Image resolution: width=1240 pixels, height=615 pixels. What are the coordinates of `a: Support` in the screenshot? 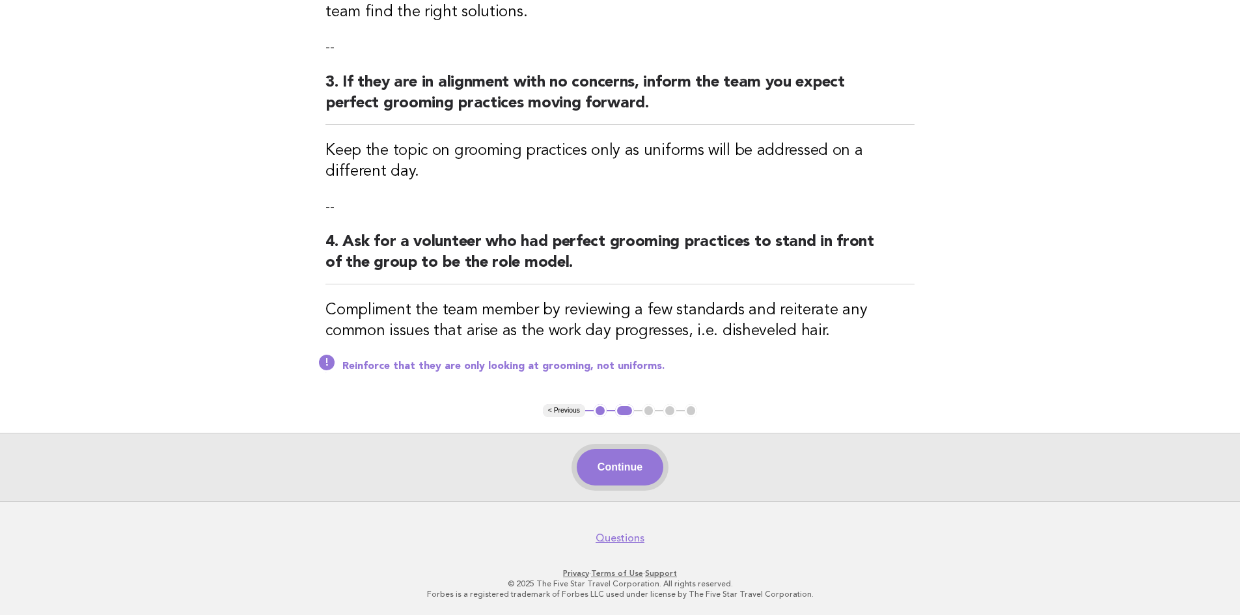 It's located at (661, 573).